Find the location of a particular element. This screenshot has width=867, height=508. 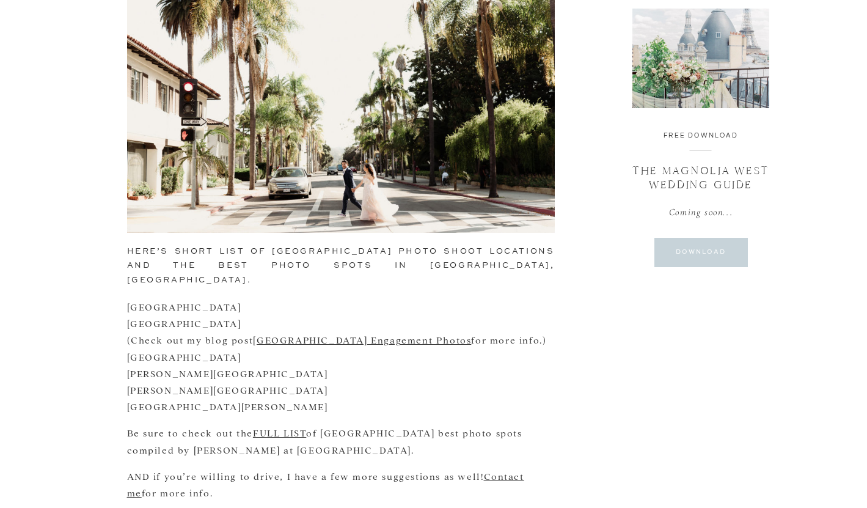

div: FREE DOWNLOAD is located at coordinates (701, 138).